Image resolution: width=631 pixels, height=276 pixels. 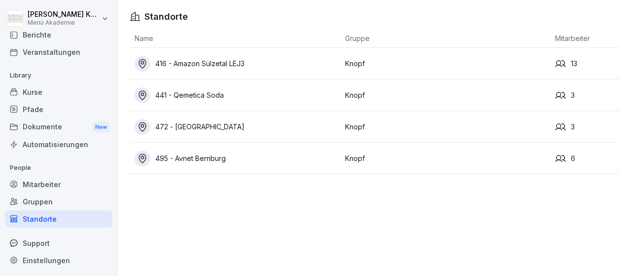 I want to click on p: People, so click(x=59, y=168).